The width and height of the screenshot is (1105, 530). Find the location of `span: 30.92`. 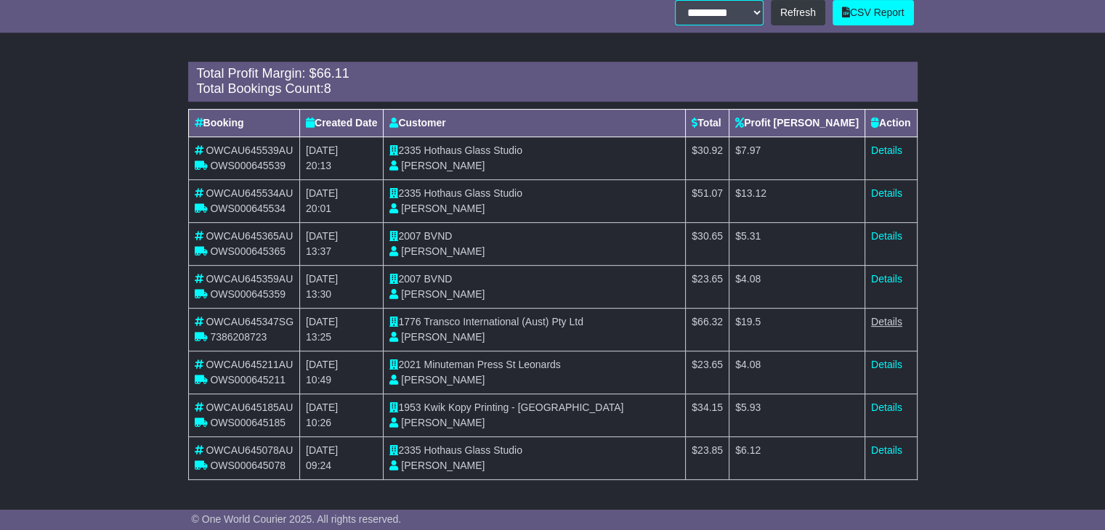

span: 30.92 is located at coordinates (710, 150).